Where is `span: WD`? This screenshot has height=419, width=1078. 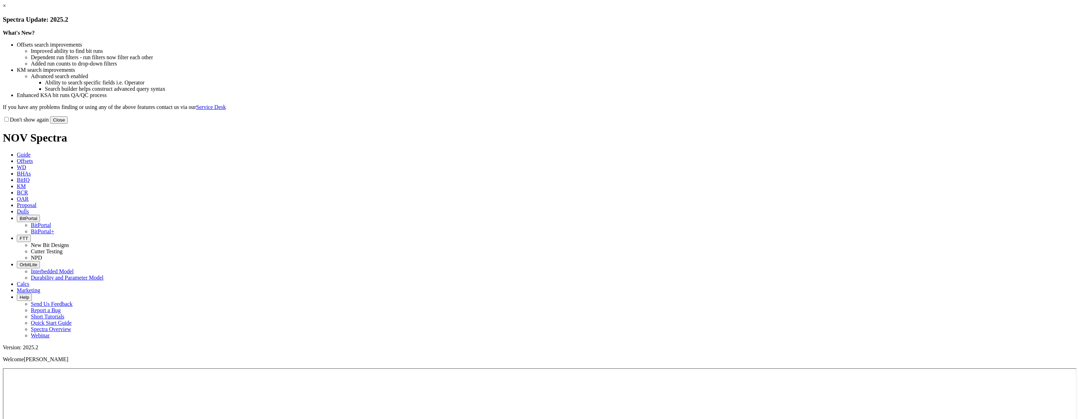 span: WD is located at coordinates (21, 167).